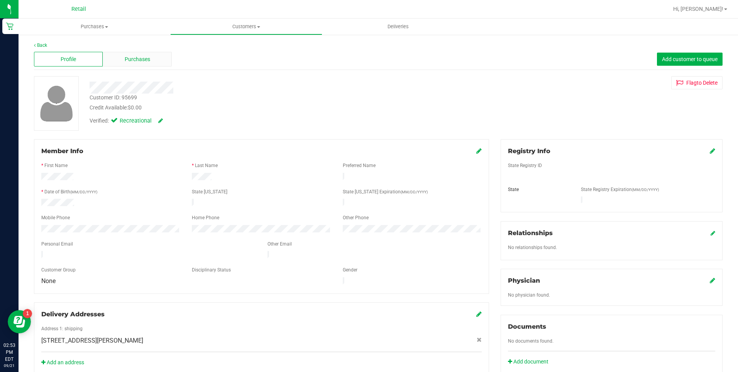  What do you see at coordinates (697, 83) in the screenshot?
I see `button: Flagto Delete` at bounding box center [697, 83].